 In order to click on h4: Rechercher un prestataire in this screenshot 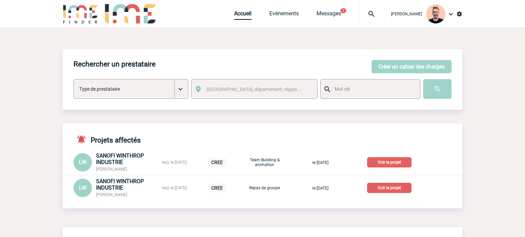, I will do `click(114, 64)`.